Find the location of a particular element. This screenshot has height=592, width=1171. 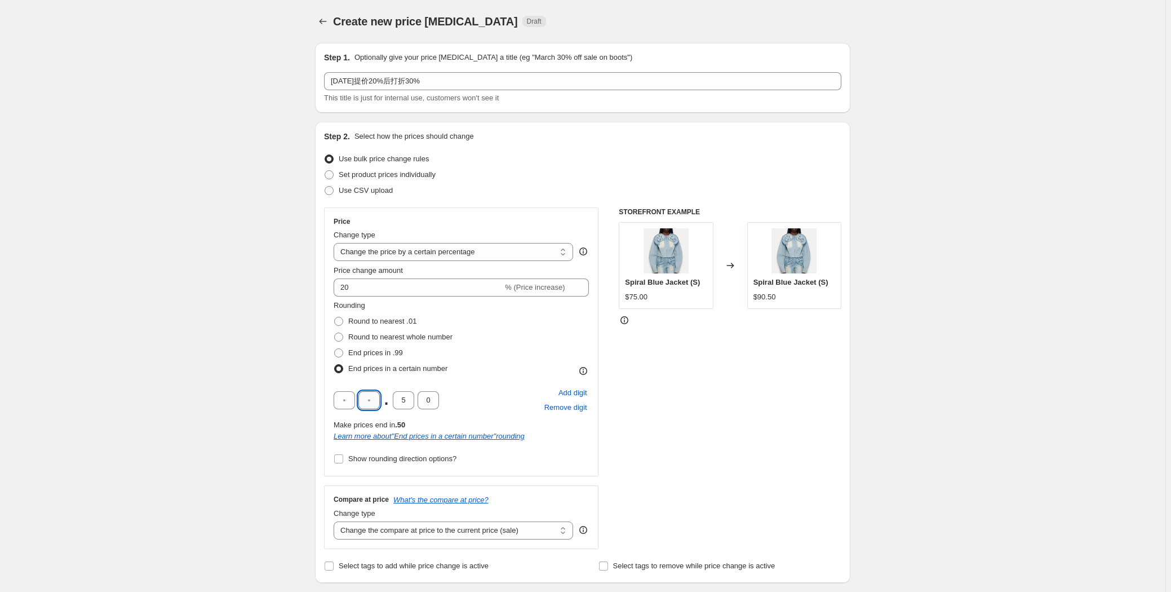

span: End prices in .99 is located at coordinates (375, 352).